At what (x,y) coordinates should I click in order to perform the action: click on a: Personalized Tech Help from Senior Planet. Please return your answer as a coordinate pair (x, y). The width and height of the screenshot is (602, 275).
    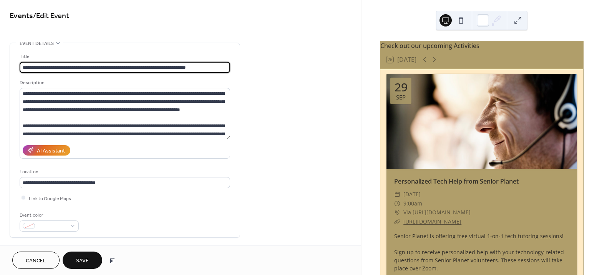
    Looking at the image, I should click on (456, 181).